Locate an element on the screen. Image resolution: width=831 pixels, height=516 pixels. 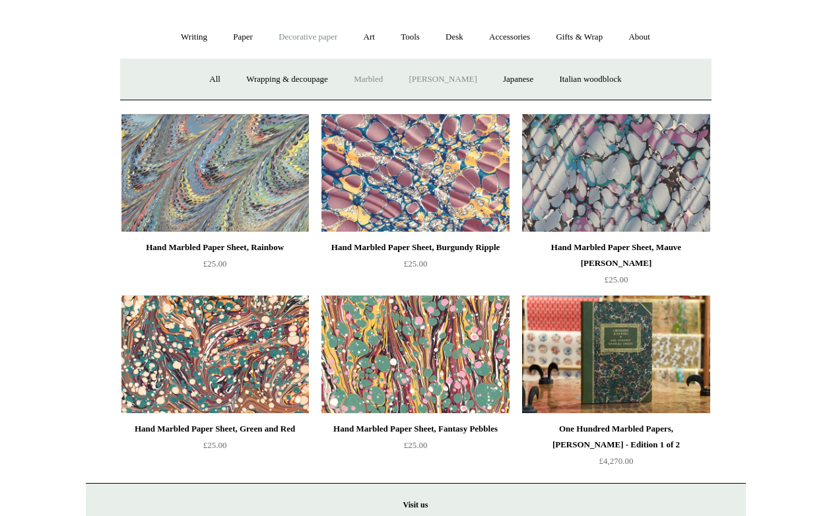
a: About is located at coordinates (639, 37).